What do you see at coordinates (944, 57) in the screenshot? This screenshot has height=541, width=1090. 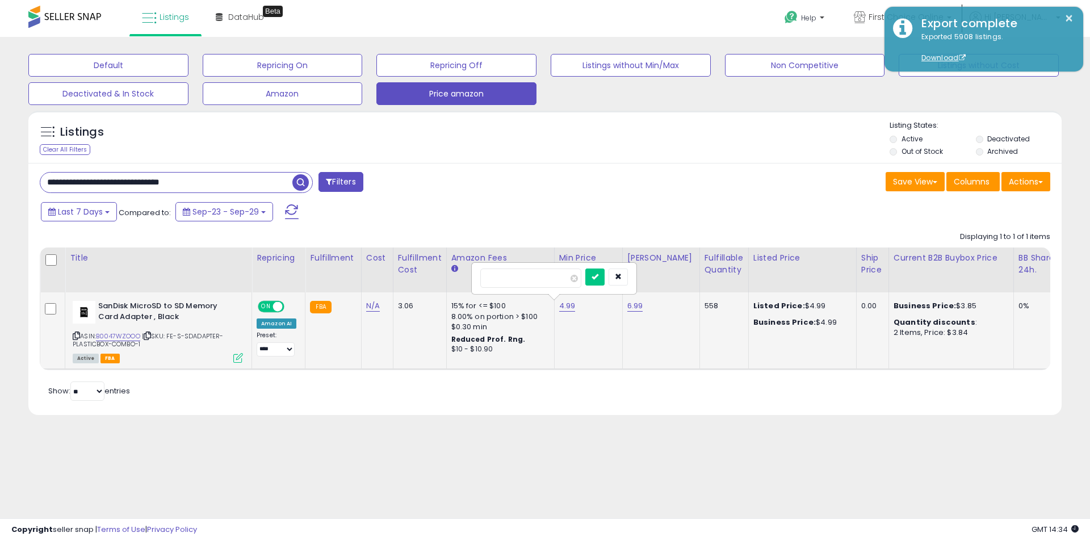 I see `a: Download` at bounding box center [944, 57].